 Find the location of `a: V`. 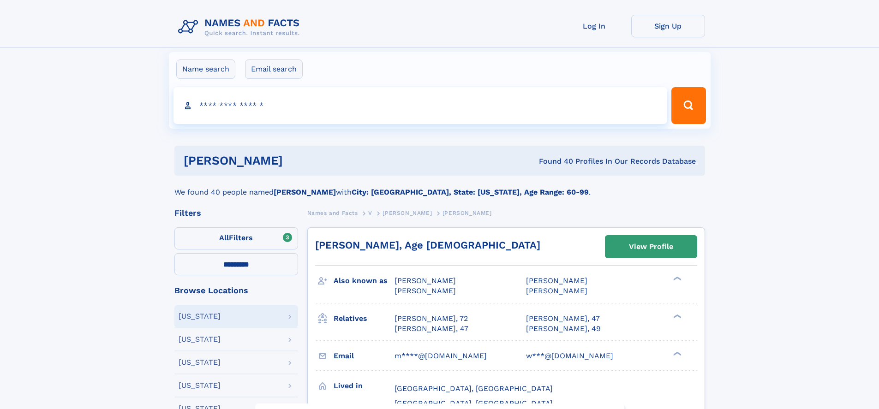

a: V is located at coordinates (370, 213).